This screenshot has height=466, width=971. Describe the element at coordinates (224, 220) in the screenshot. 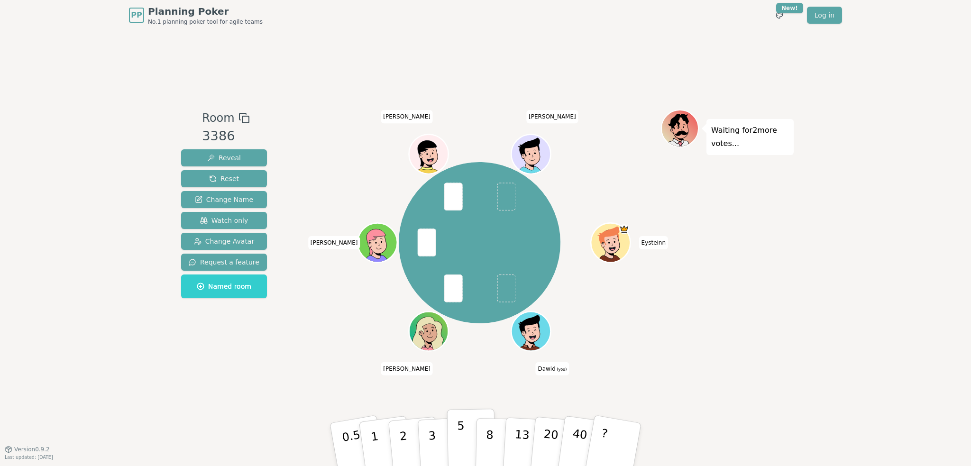

I see `span: Watch only` at that location.